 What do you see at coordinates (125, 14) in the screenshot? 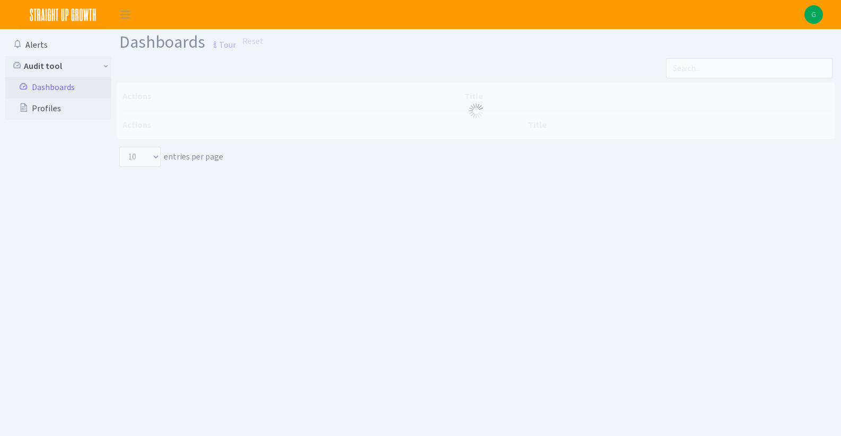
I see `button: Toggle navigation` at bounding box center [125, 14].